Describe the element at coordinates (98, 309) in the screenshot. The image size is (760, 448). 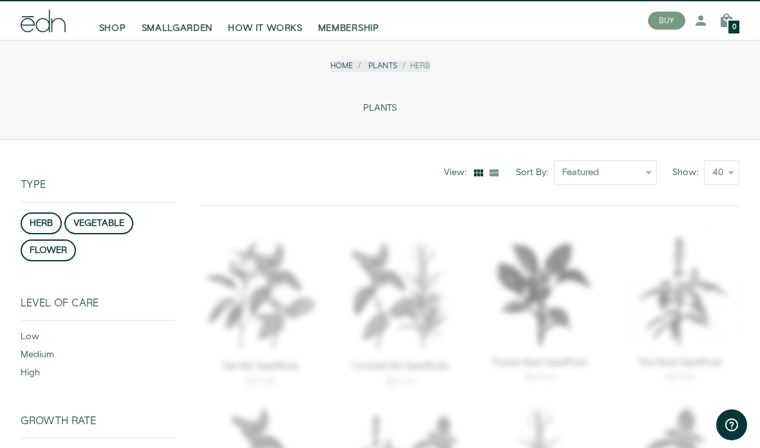
I see `div: Level of Care` at that location.